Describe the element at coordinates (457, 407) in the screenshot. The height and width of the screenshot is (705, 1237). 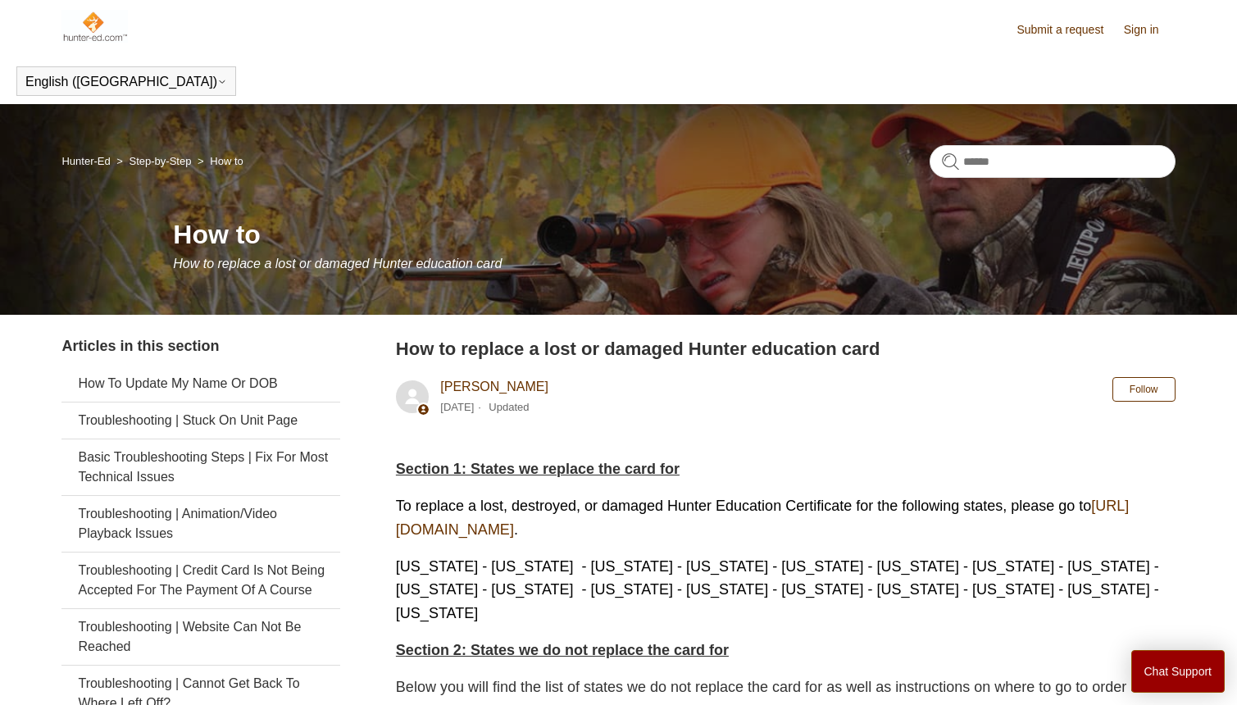
I see `time: 11/20/2023, 09:20` at that location.